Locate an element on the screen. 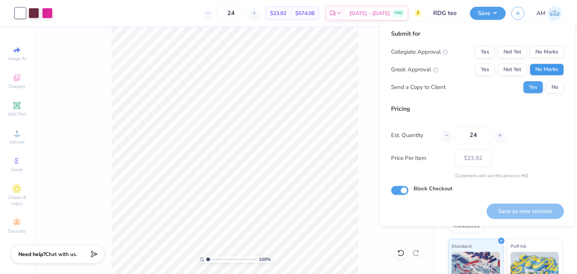 The width and height of the screenshot is (577, 274). span: Designs is located at coordinates (17, 86).